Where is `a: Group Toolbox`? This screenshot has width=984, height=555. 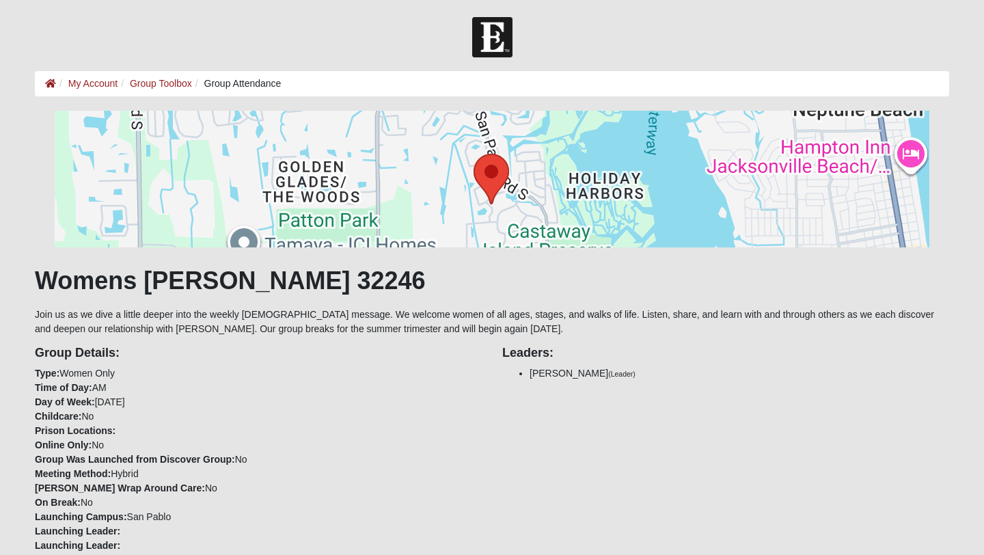
a: Group Toolbox is located at coordinates (161, 83).